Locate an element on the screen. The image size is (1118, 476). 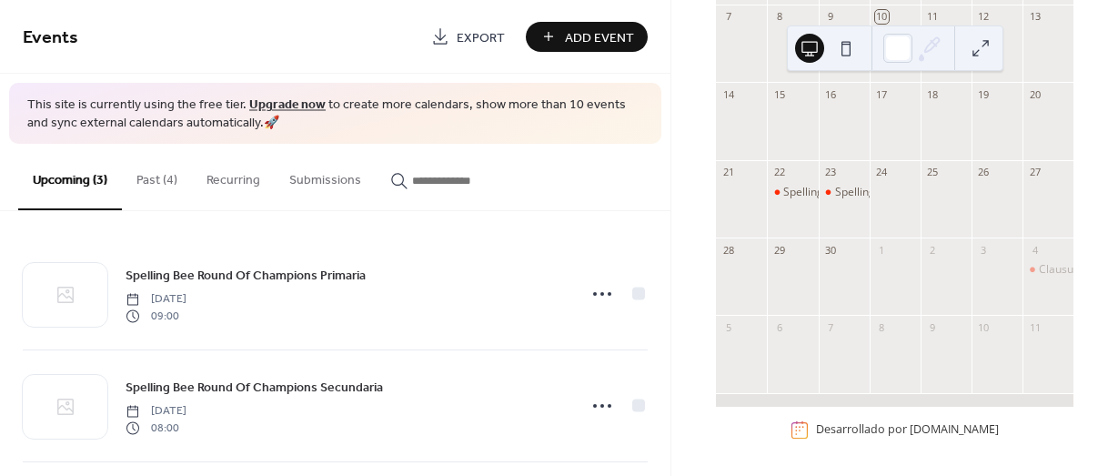
span: 09:00 is located at coordinates (156, 316).